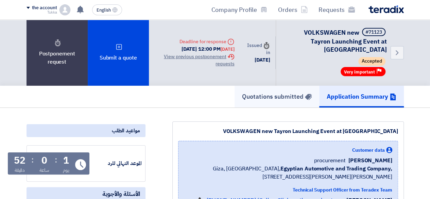 The width and height of the screenshot is (430, 199). Describe the element at coordinates (20, 160) in the screenshot. I see `div: 52` at that location.